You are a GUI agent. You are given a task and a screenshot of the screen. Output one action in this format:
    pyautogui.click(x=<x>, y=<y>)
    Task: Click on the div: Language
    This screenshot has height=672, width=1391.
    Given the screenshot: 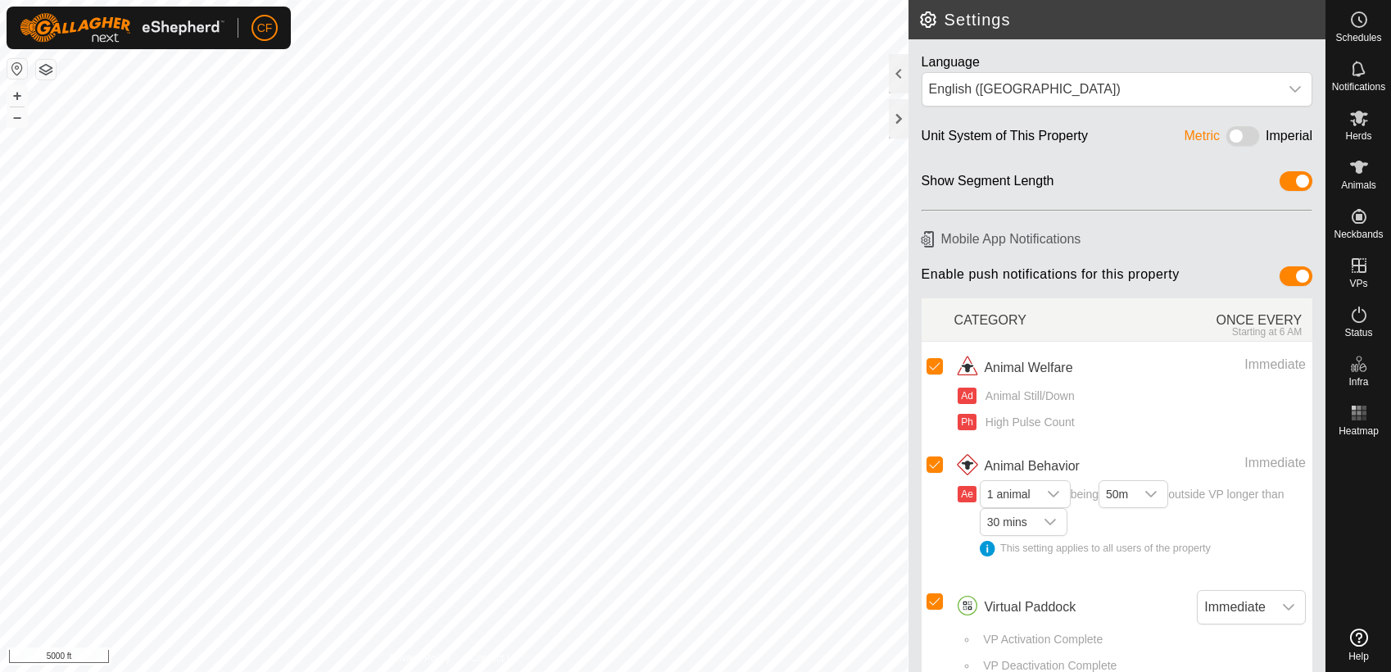 What is the action you would take?
    pyautogui.click(x=1117, y=62)
    